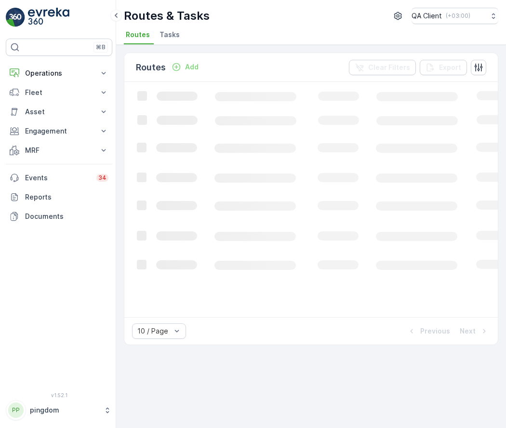 The image size is (506, 428). What do you see at coordinates (185, 67) in the screenshot?
I see `button: Add` at bounding box center [185, 67].